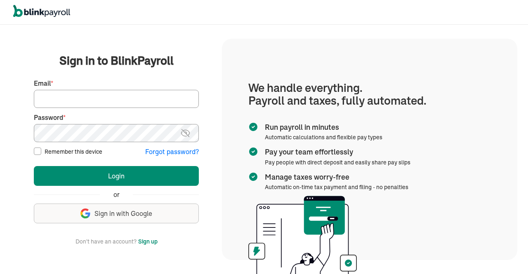 This screenshot has width=528, height=274. I want to click on img: google, so click(85, 214).